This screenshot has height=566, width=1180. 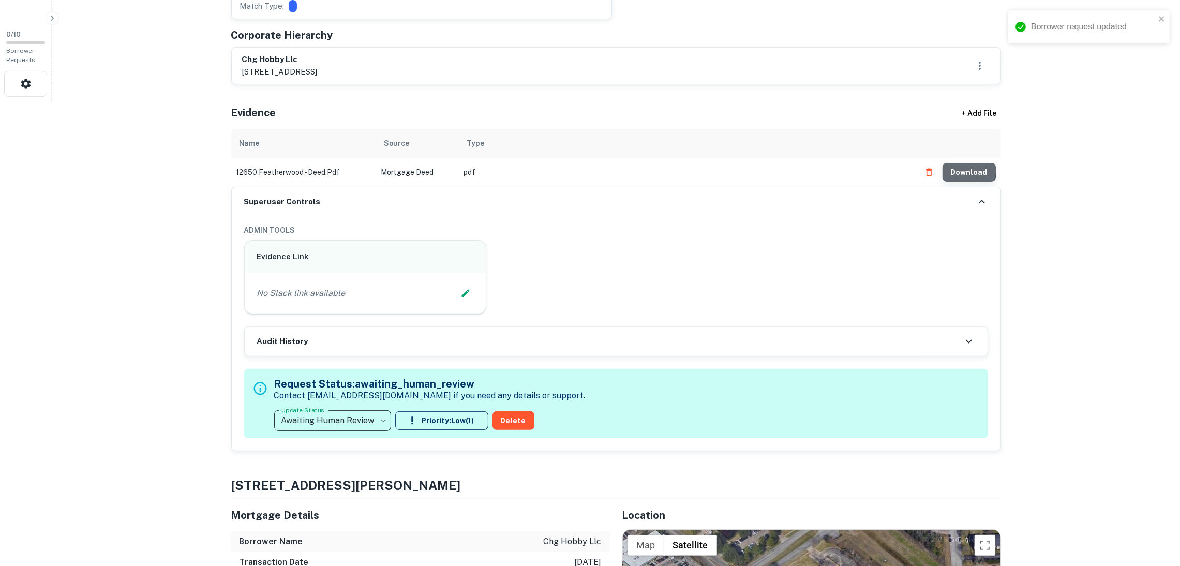 I want to click on h5: Request Status: awaiting_human_review, so click(x=430, y=384).